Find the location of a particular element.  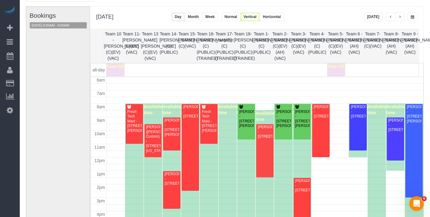

span: 1pm is located at coordinates (101, 174).